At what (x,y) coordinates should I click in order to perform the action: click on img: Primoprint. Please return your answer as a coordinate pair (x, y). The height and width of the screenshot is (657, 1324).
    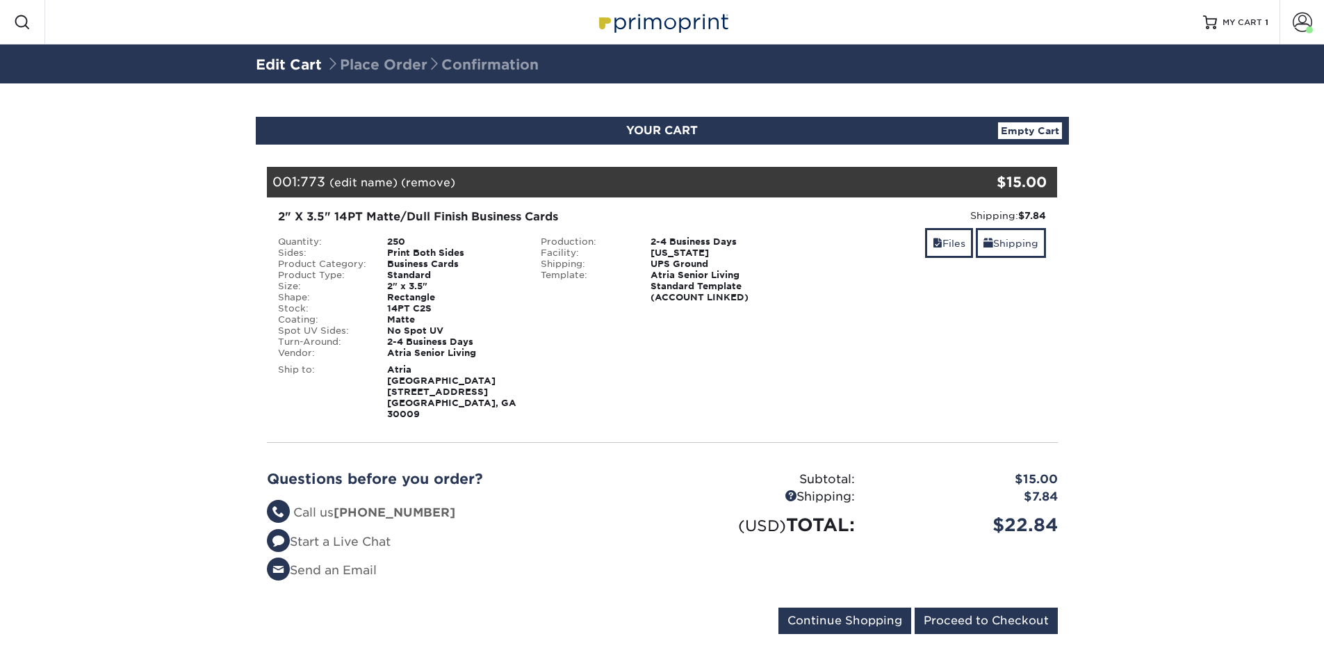
    Looking at the image, I should click on (662, 22).